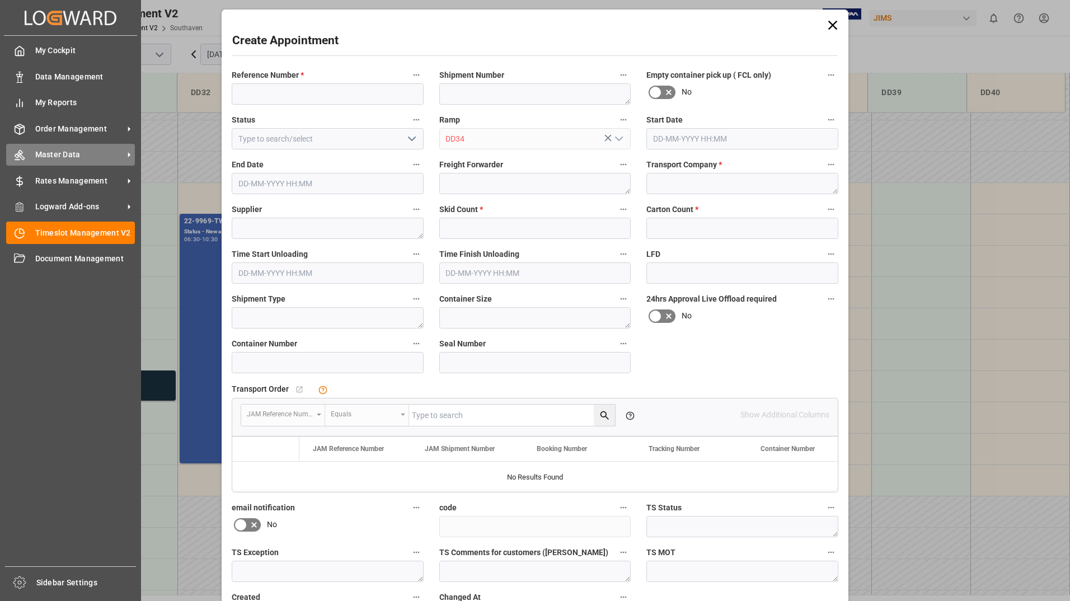 Image resolution: width=1070 pixels, height=601 pixels. What do you see at coordinates (461, 209) in the screenshot?
I see `span: Skid Count` at bounding box center [461, 209].